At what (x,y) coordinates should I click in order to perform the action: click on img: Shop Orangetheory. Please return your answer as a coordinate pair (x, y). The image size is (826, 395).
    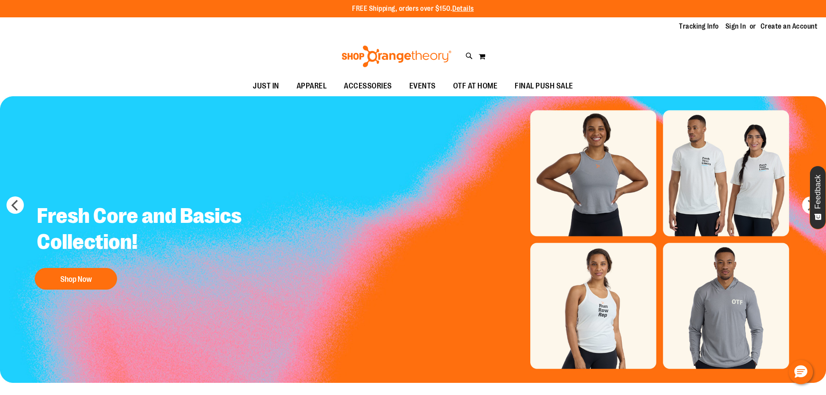
    Looking at the image, I should click on (396, 56).